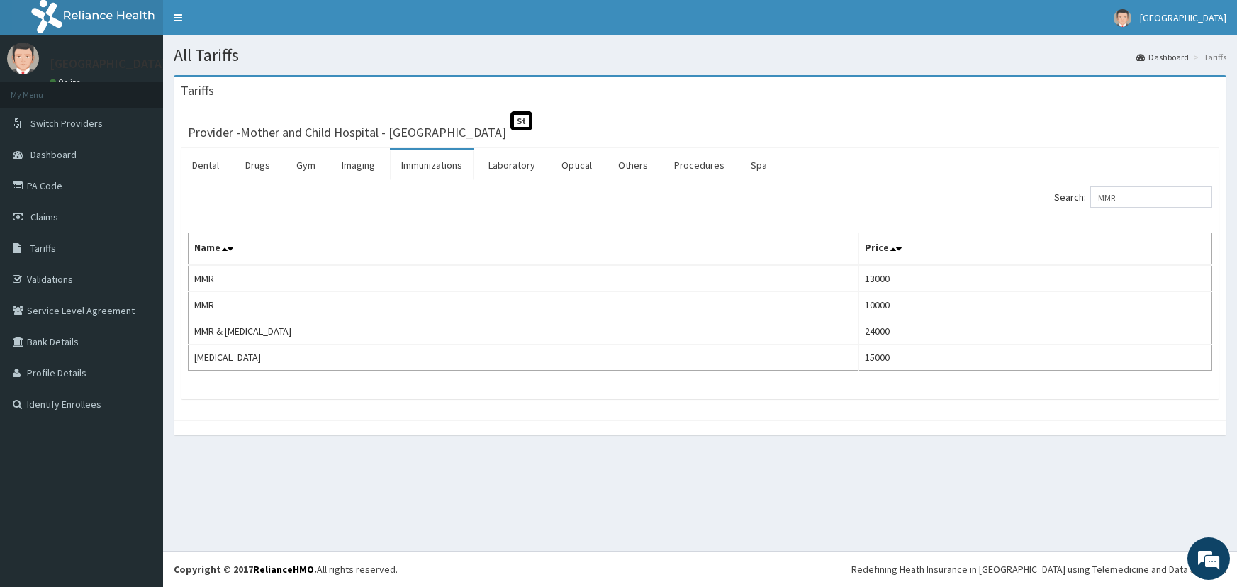  I want to click on a: Spa, so click(758, 165).